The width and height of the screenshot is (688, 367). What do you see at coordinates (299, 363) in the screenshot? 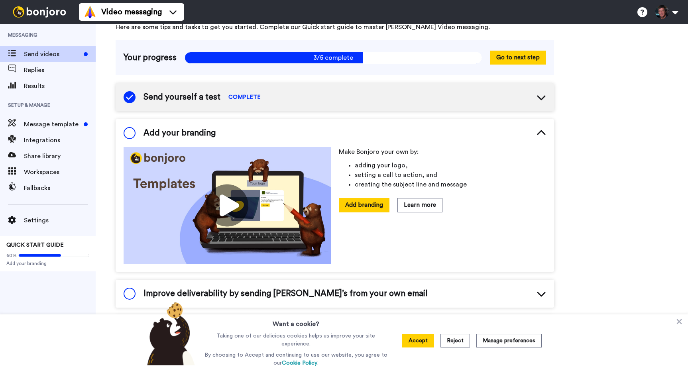
I see `a: Cookie Policy` at bounding box center [299, 363].